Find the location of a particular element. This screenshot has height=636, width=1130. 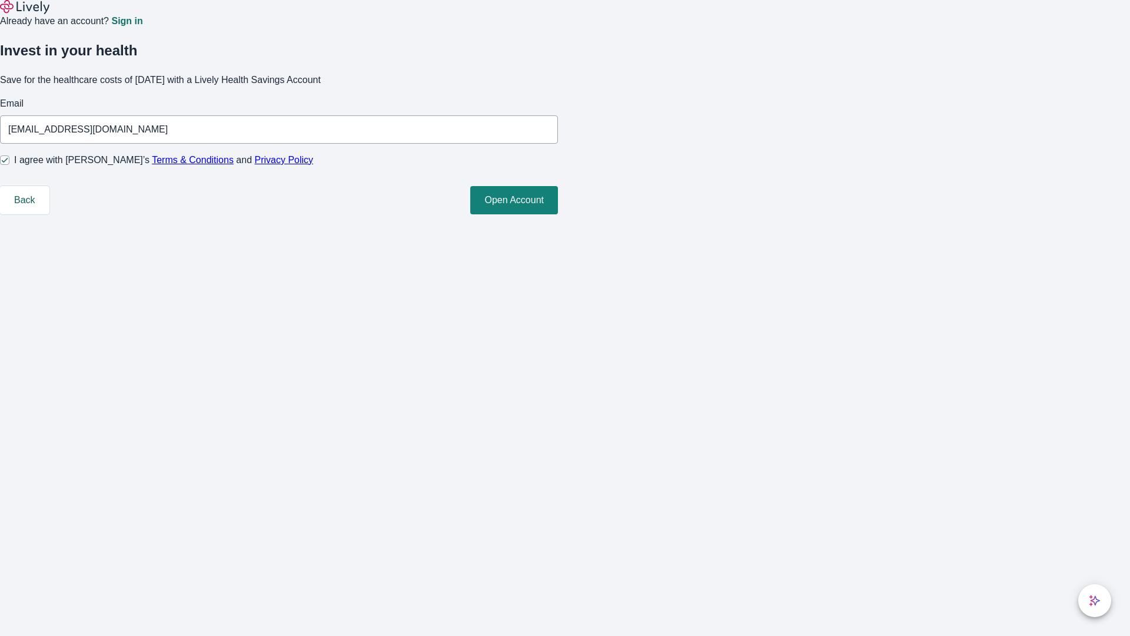

button: Open Account is located at coordinates (514, 200).